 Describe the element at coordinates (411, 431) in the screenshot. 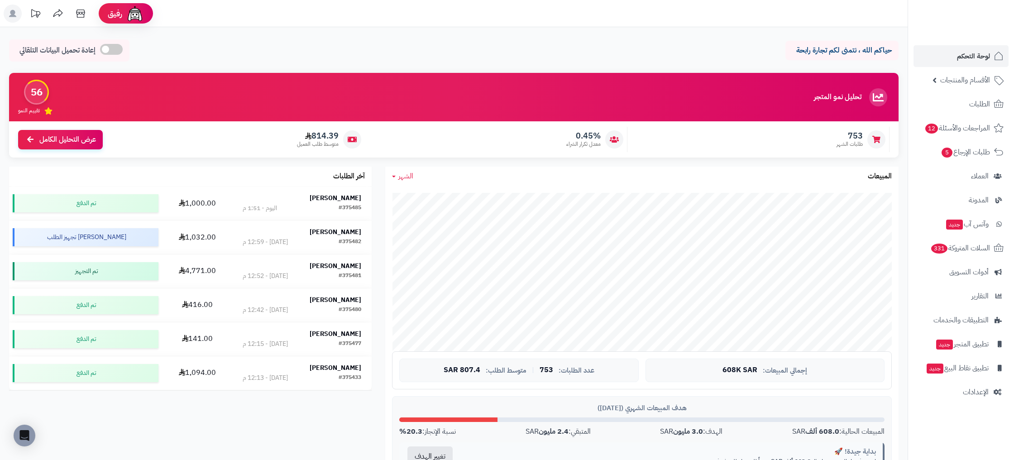

I see `strong: 20.3%` at that location.